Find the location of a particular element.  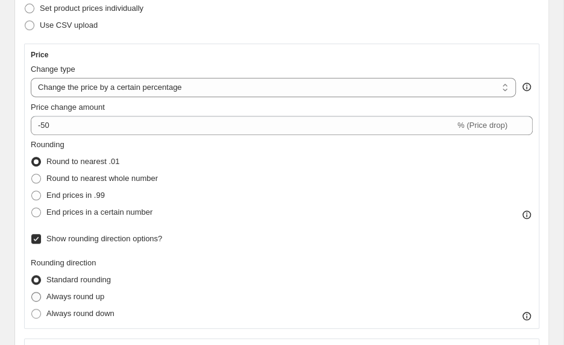

input: -15 is located at coordinates (243, 125).